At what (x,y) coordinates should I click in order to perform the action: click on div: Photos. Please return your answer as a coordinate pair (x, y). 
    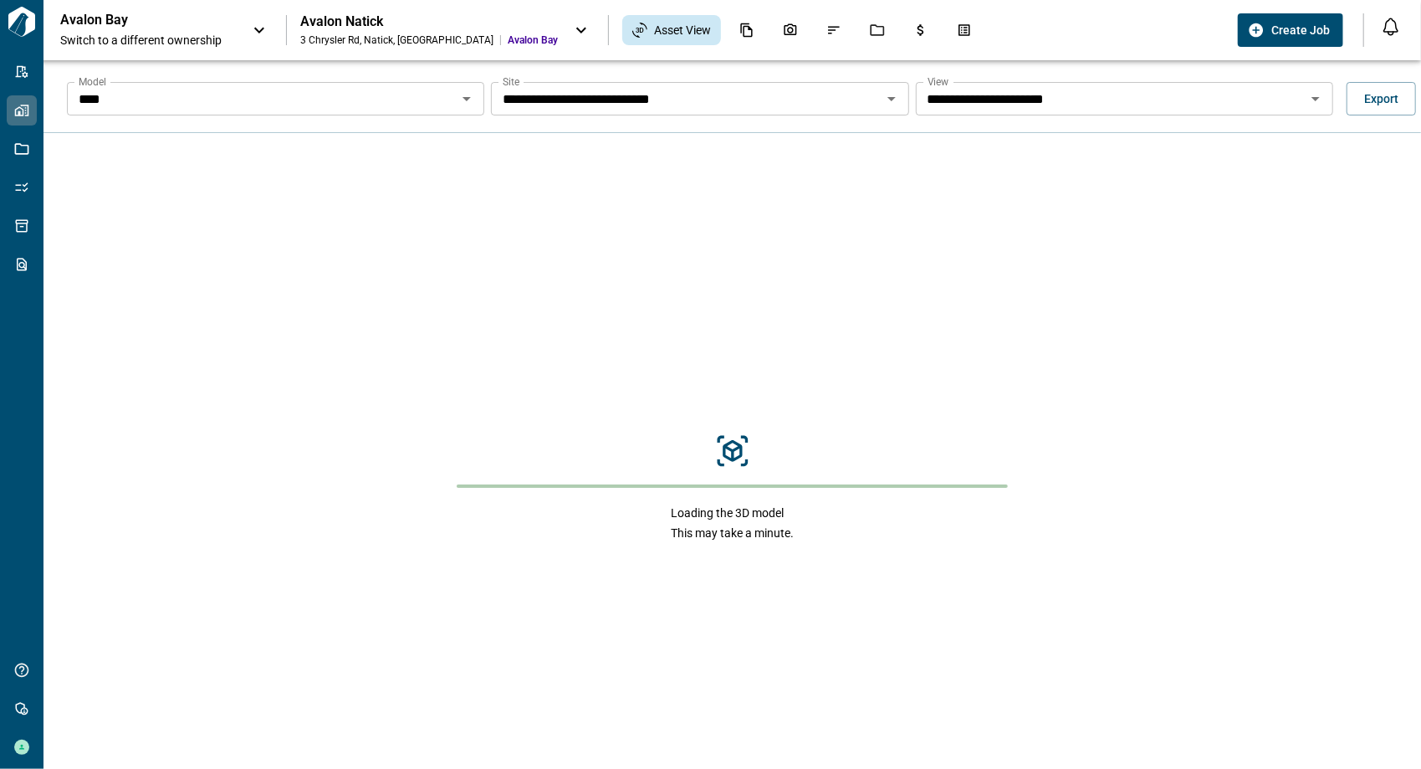
    Looking at the image, I should click on (790, 30).